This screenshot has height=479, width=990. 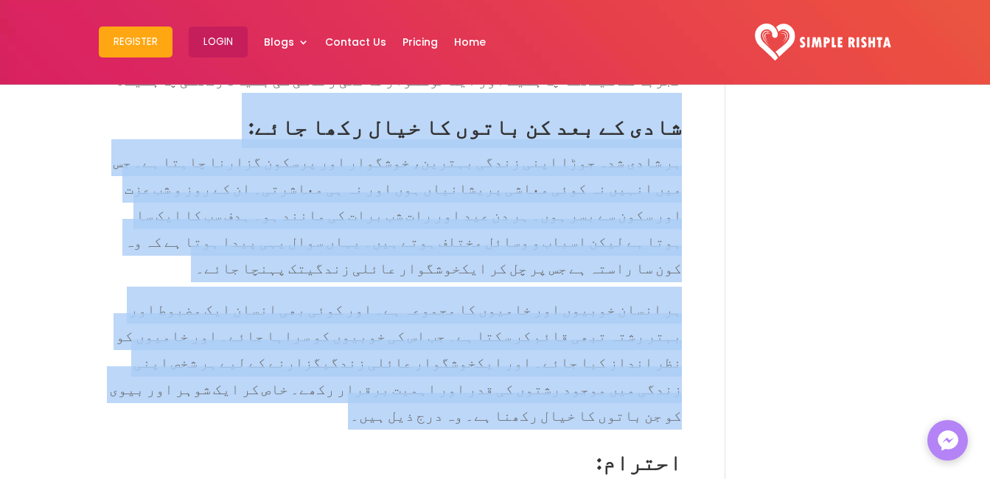 What do you see at coordinates (420, 42) in the screenshot?
I see `a: Pricing` at bounding box center [420, 42].